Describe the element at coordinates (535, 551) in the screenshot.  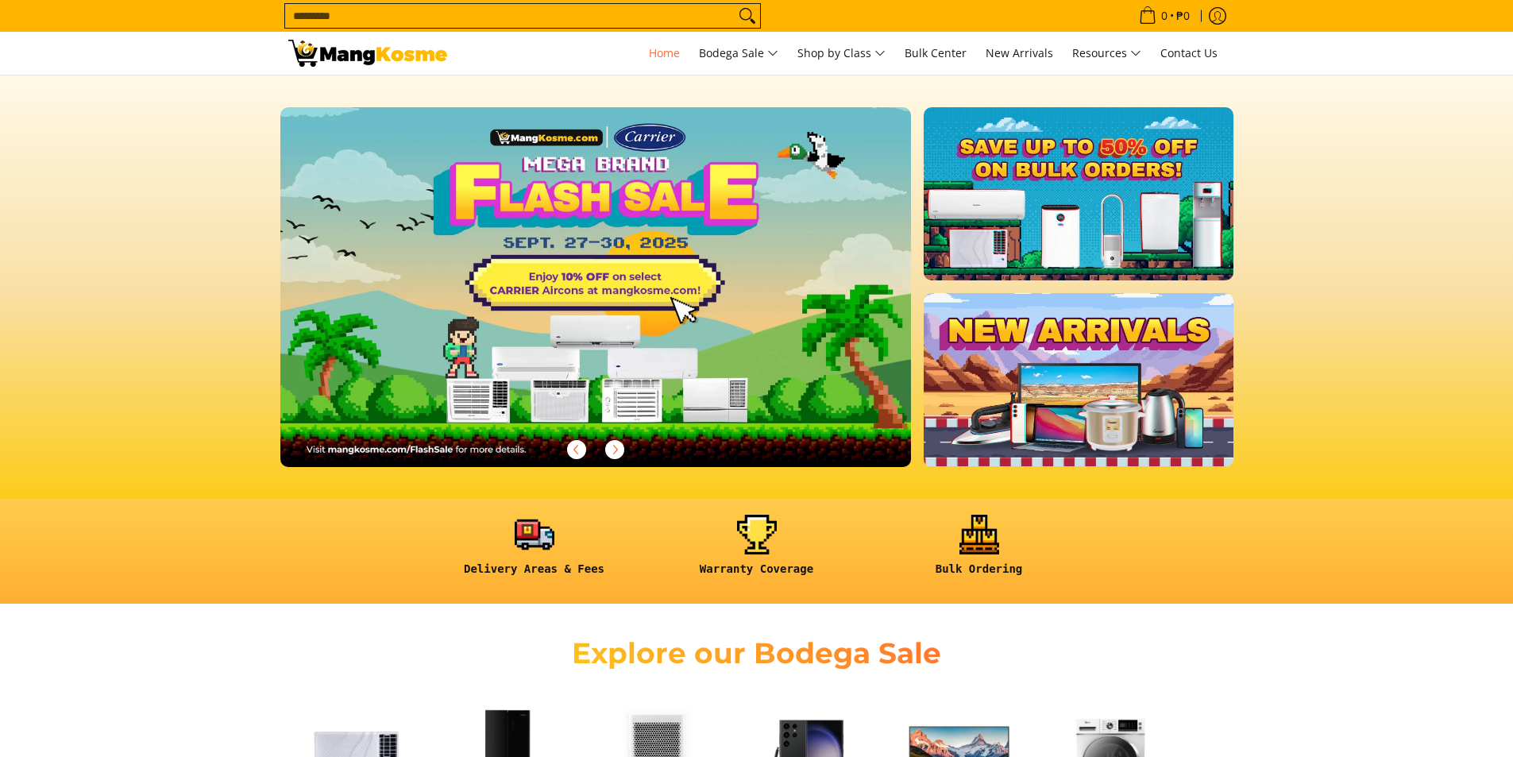
I see `a: <h6><strong>Delivery Areas & Fees</strong></h6>` at that location.